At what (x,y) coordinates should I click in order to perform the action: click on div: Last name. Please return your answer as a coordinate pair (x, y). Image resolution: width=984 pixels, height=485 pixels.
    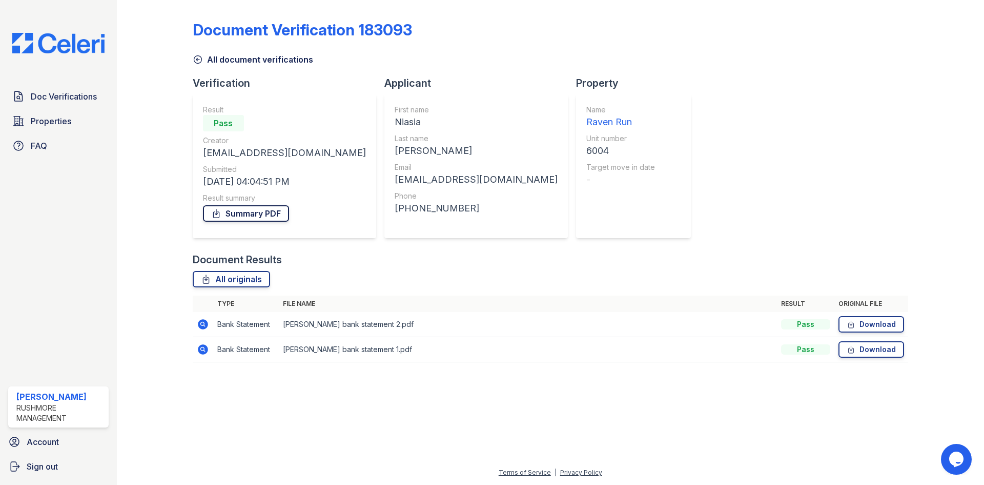
    Looking at the image, I should click on (476, 138).